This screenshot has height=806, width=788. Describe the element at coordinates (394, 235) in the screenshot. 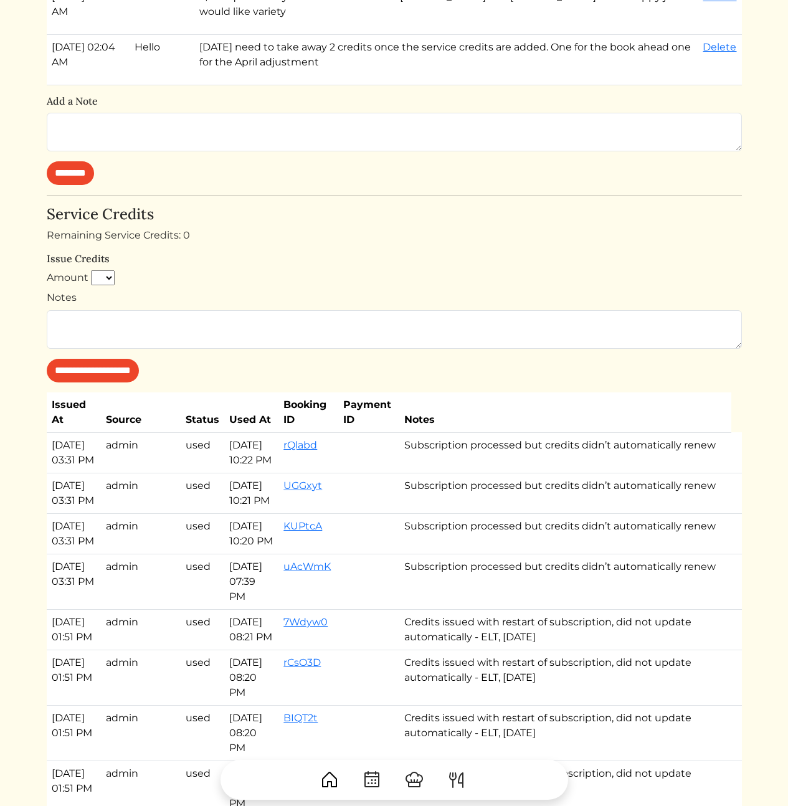

I see `div: Remaining Service Credits: 0` at that location.